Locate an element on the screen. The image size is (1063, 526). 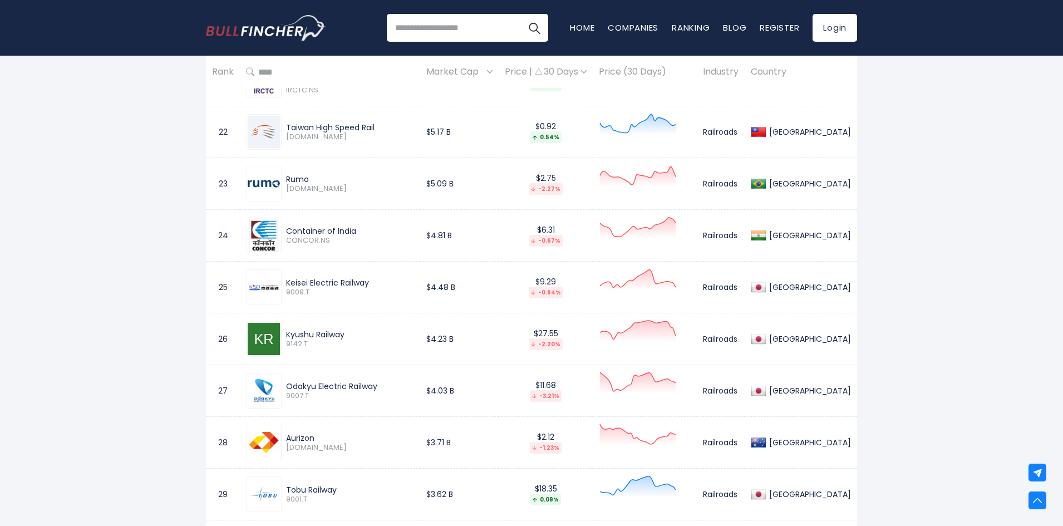
td: $4.03 B is located at coordinates (459, 391).